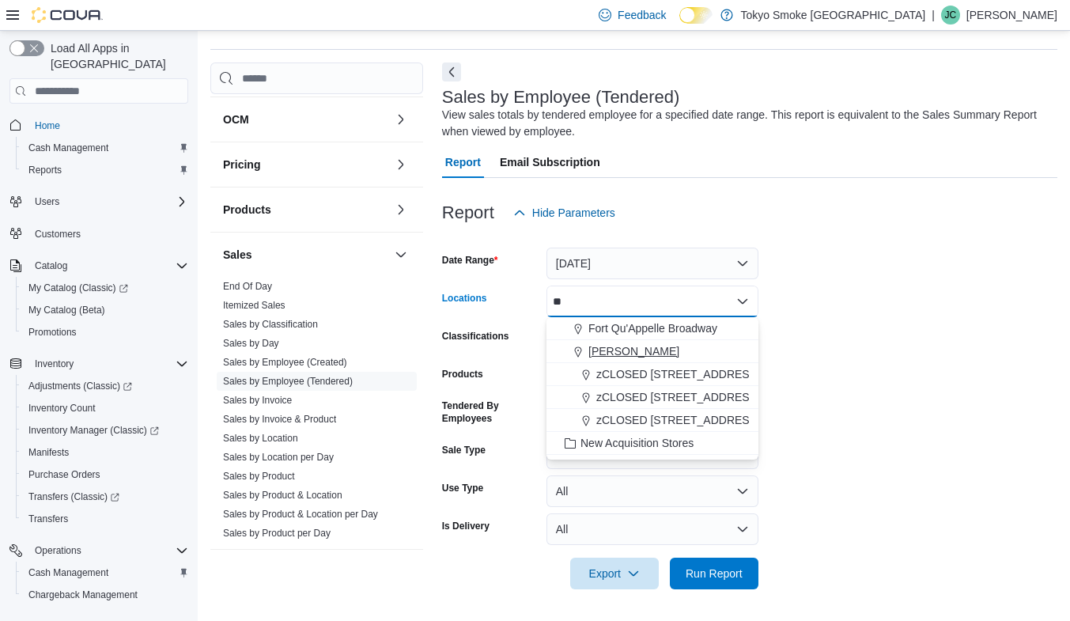  Describe the element at coordinates (462, 374) in the screenshot. I see `label: Products` at that location.